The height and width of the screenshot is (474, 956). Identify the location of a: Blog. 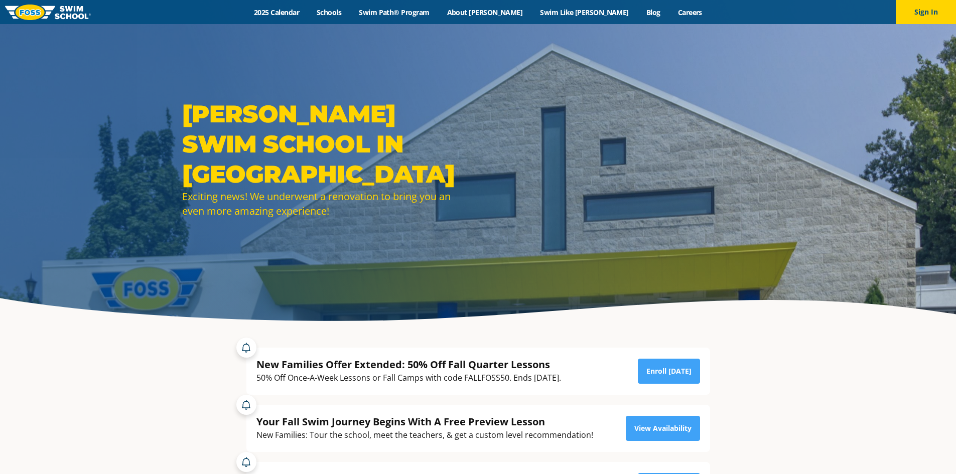
(653, 12).